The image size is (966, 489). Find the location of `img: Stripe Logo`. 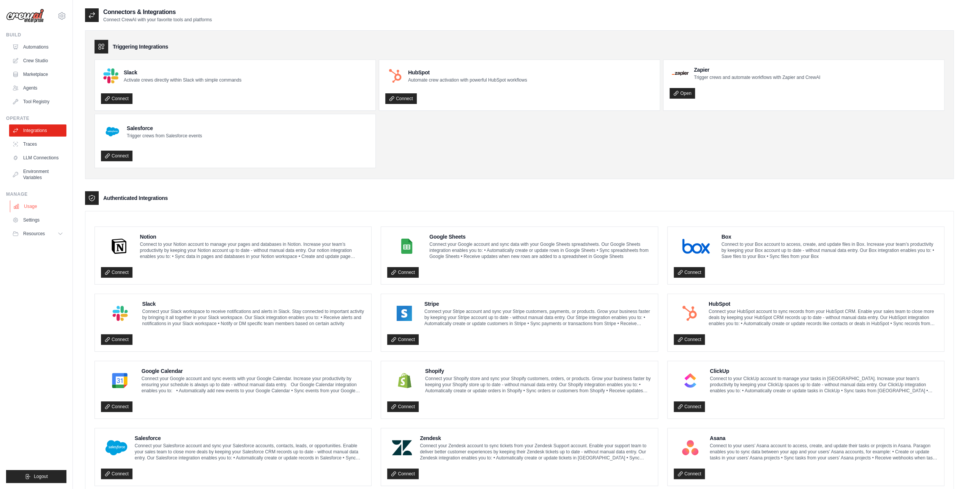

img: Stripe Logo is located at coordinates (404, 313).